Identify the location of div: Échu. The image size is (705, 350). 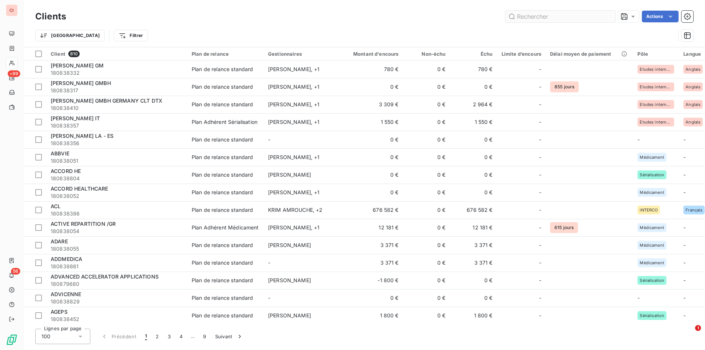
(473, 54).